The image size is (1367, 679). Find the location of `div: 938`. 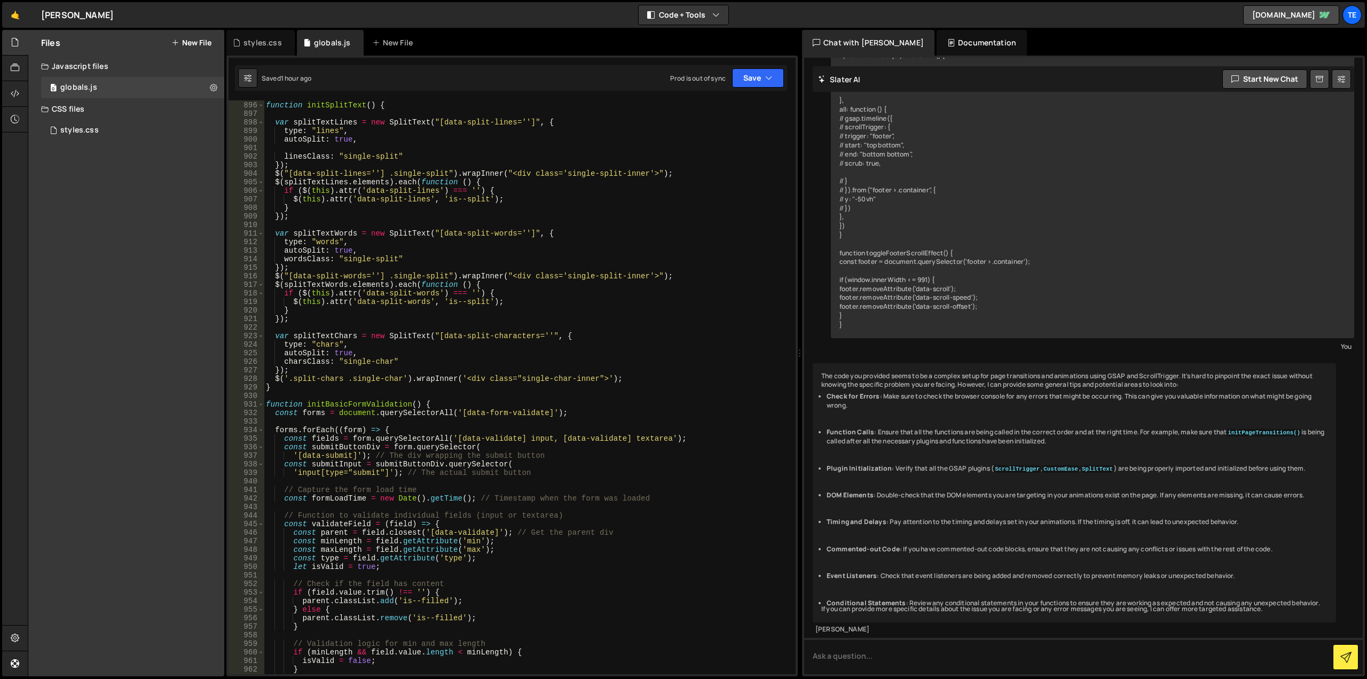

div: 938 is located at coordinates (246, 464).